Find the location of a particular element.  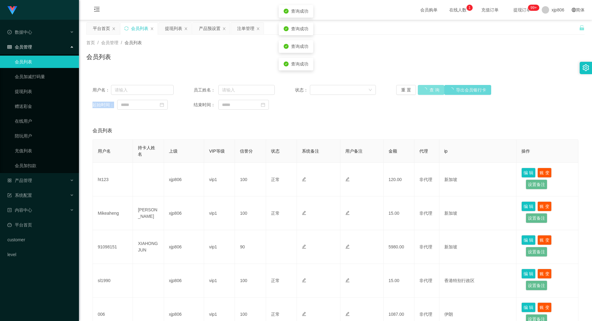

td: 香港特别行政区 is located at coordinates (478, 280).